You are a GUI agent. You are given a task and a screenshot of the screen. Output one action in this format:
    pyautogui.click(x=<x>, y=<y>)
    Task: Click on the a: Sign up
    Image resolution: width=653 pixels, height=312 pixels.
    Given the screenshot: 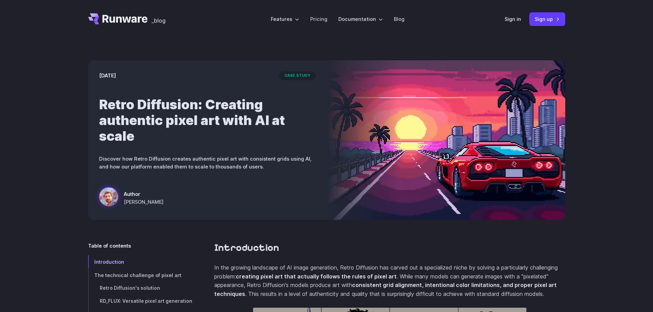 What is the action you would take?
    pyautogui.click(x=547, y=19)
    